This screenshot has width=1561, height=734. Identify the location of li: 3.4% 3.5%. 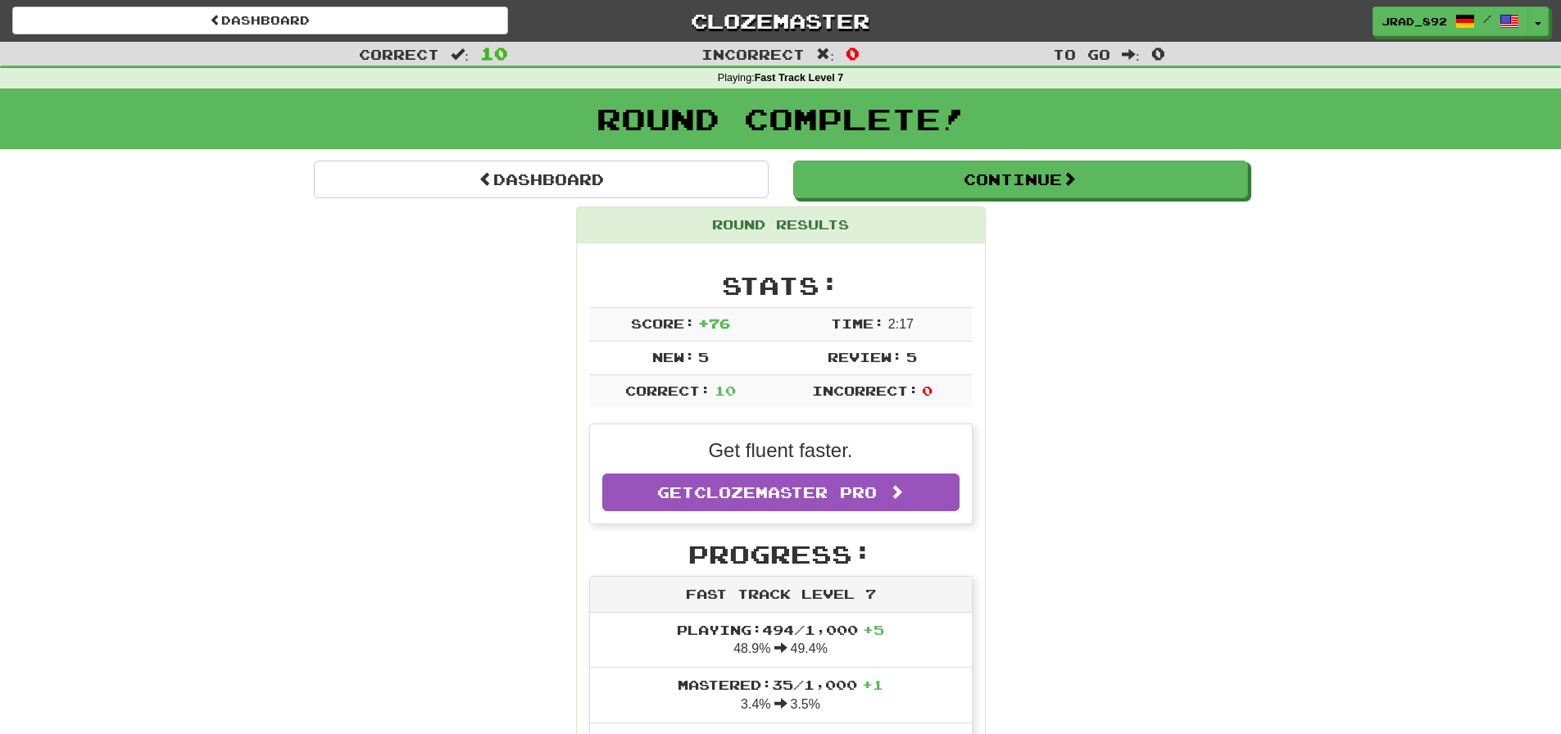
(781, 695).